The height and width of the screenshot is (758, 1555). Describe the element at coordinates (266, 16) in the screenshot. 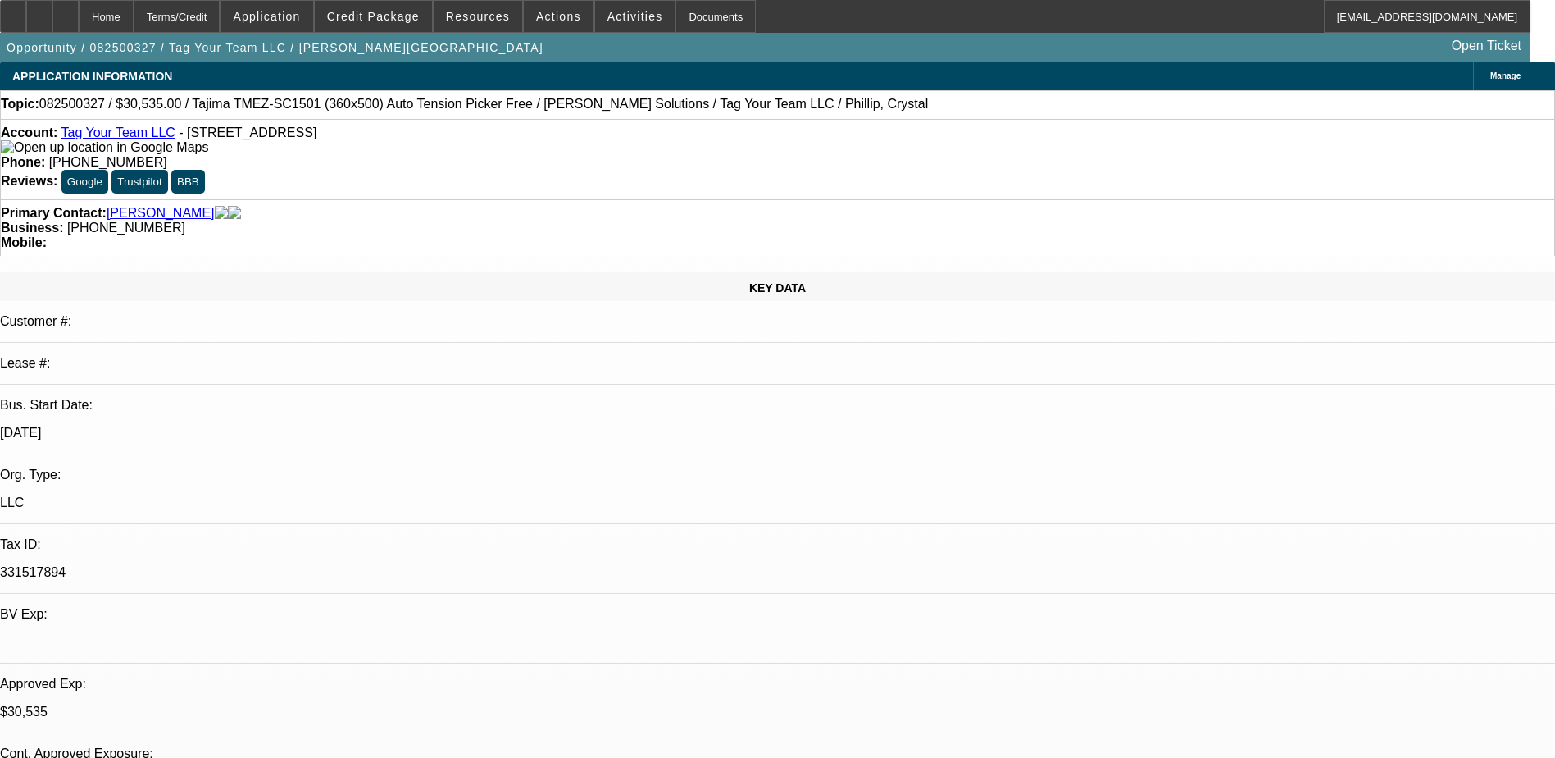

I see `span: Application` at that location.